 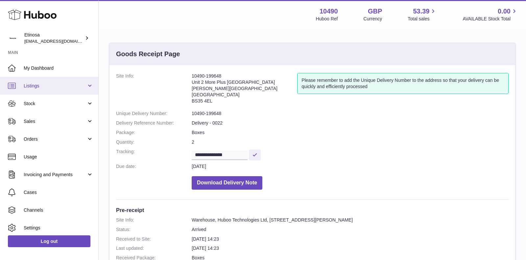 I want to click on span: Settings, so click(x=58, y=228).